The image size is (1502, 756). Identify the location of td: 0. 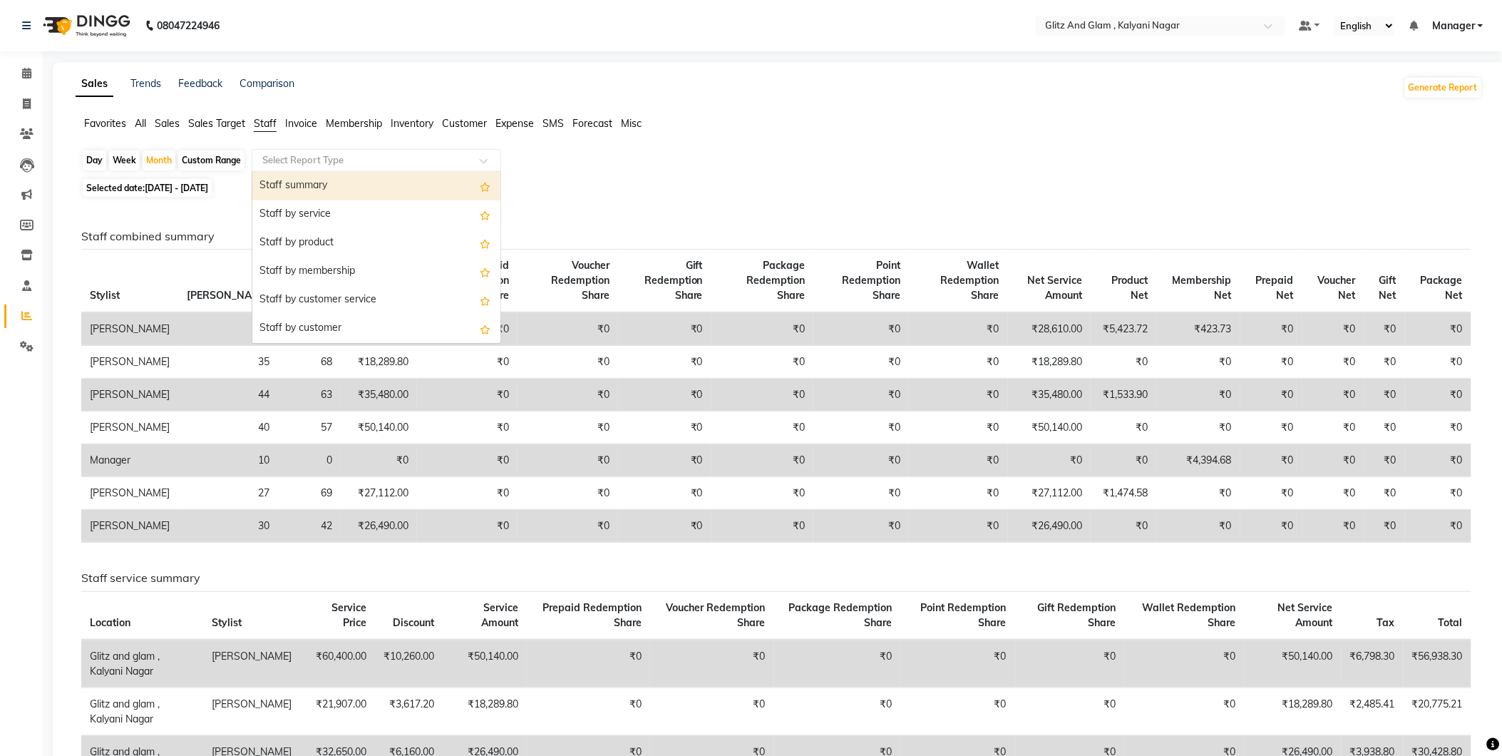
(309, 461).